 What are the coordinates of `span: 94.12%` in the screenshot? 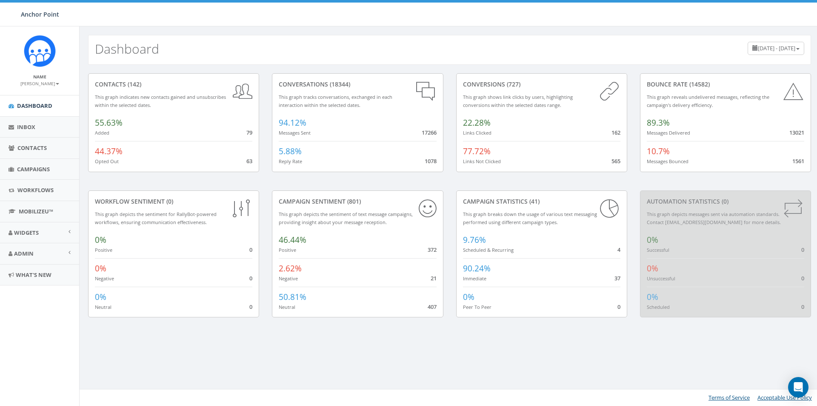 It's located at (292, 123).